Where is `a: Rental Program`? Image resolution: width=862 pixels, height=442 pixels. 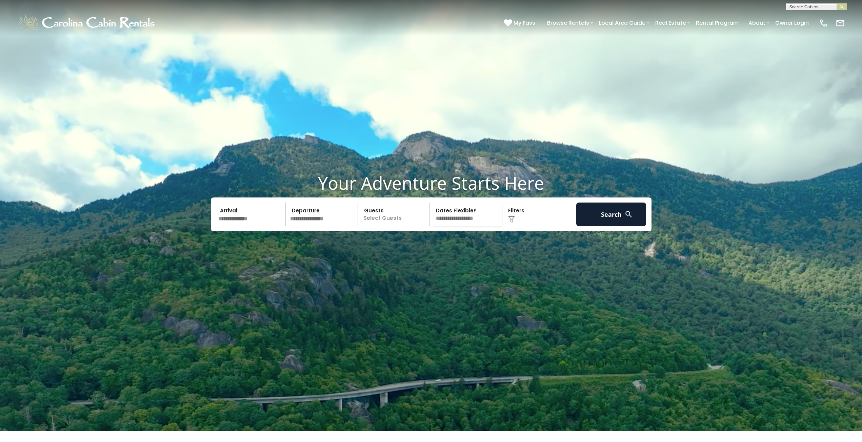 a: Rental Program is located at coordinates (717, 23).